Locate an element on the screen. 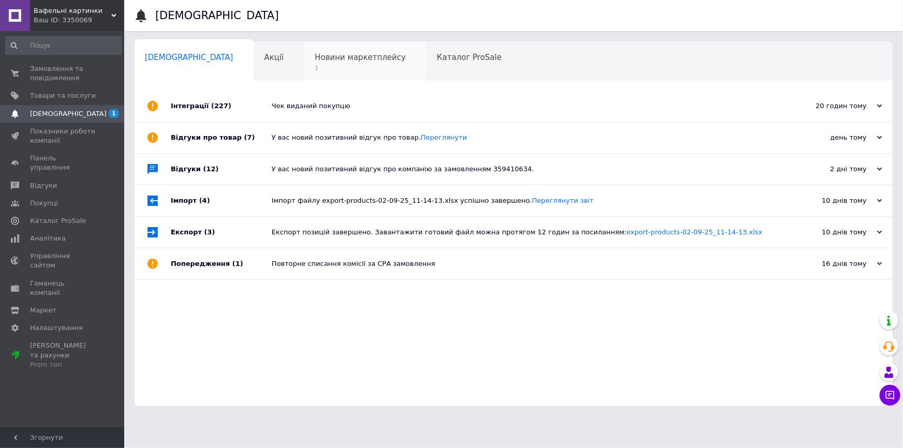  span: Управління сайтом is located at coordinates (63, 261).